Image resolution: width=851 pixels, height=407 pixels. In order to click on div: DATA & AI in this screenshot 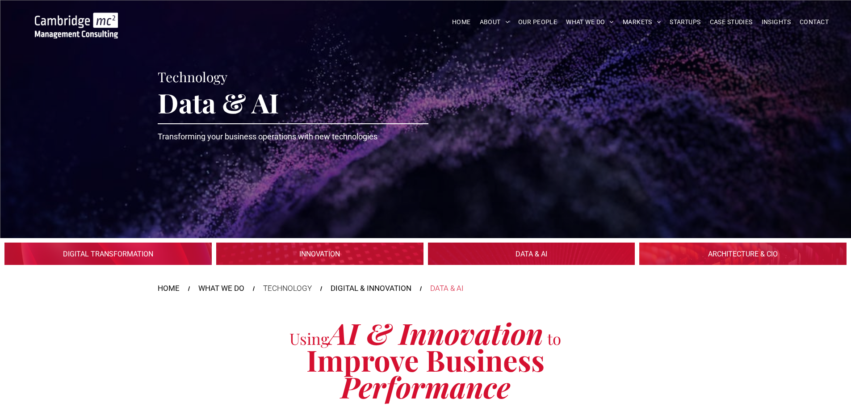, I will do `click(447, 288)`.